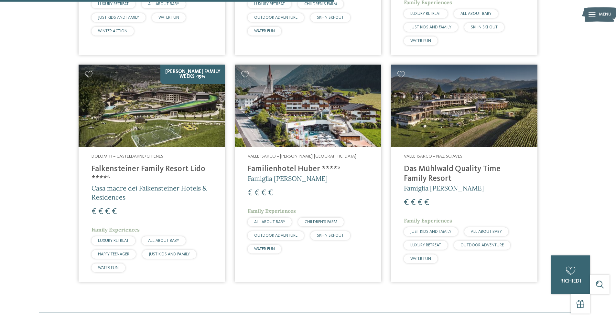  I want to click on span: Casa madre dei Falkensteiner Hotels & Residences, so click(149, 193).